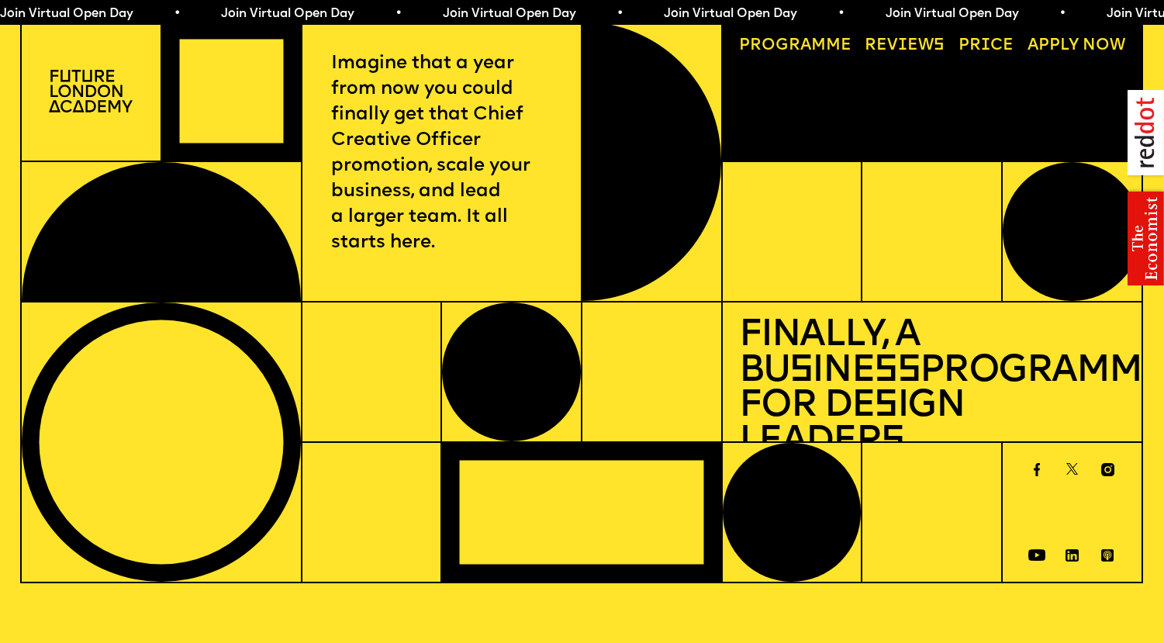 The height and width of the screenshot is (643, 1164). Describe the element at coordinates (1033, 46) in the screenshot. I see `span: A` at that location.